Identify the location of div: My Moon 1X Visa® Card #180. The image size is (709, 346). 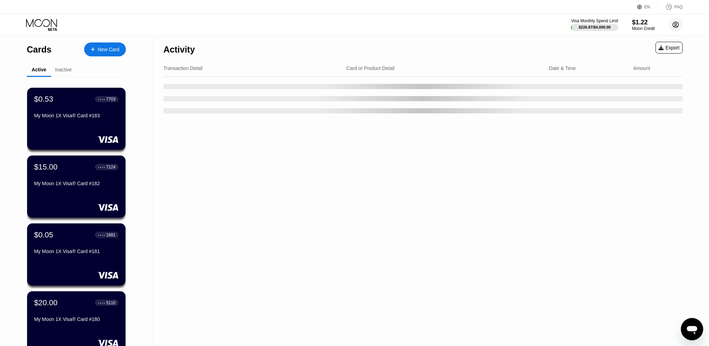
(76, 319).